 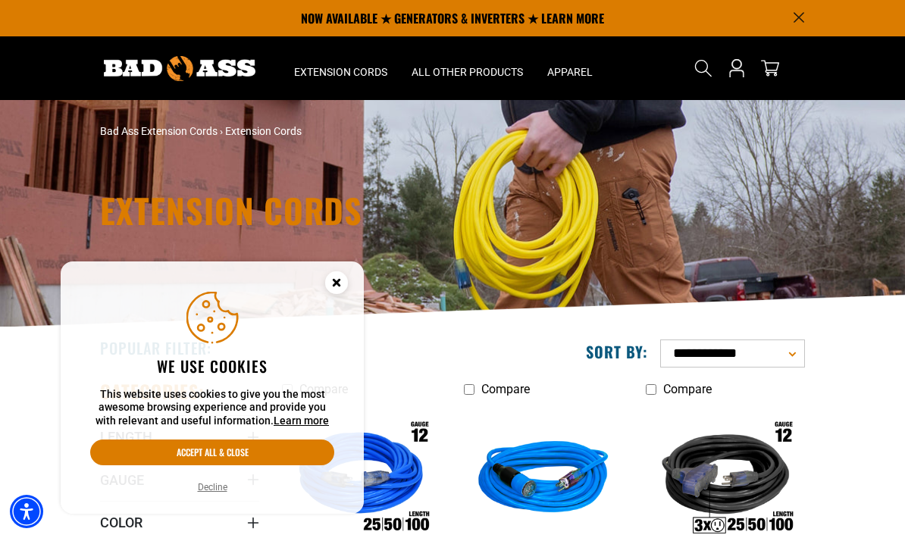 I want to click on div: Accessibility Menu, so click(x=27, y=512).